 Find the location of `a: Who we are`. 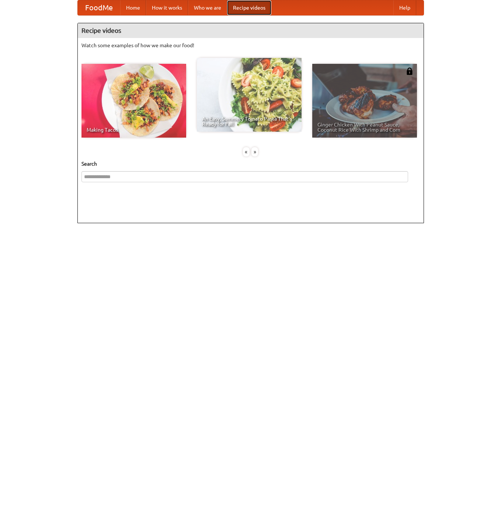

a: Who we are is located at coordinates (208, 8).